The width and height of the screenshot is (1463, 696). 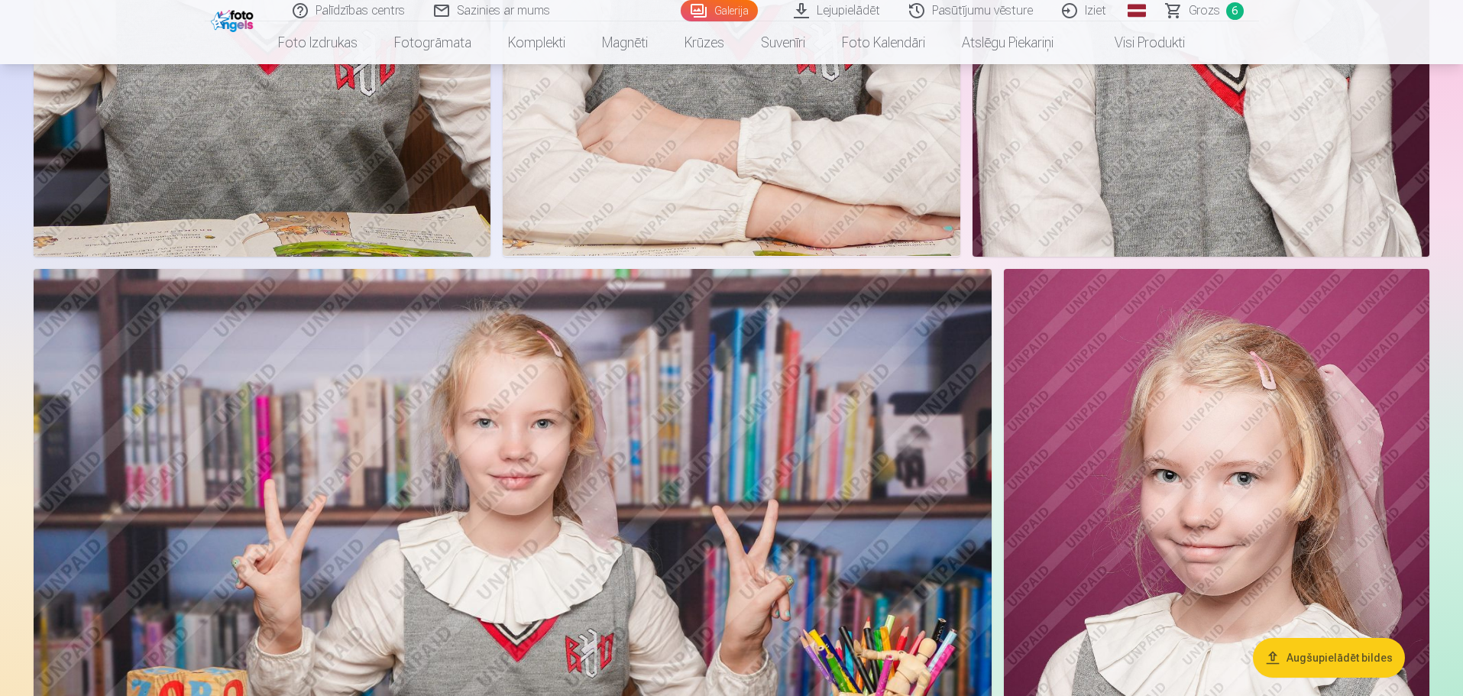 What do you see at coordinates (536, 43) in the screenshot?
I see `a: Komplekti` at bounding box center [536, 43].